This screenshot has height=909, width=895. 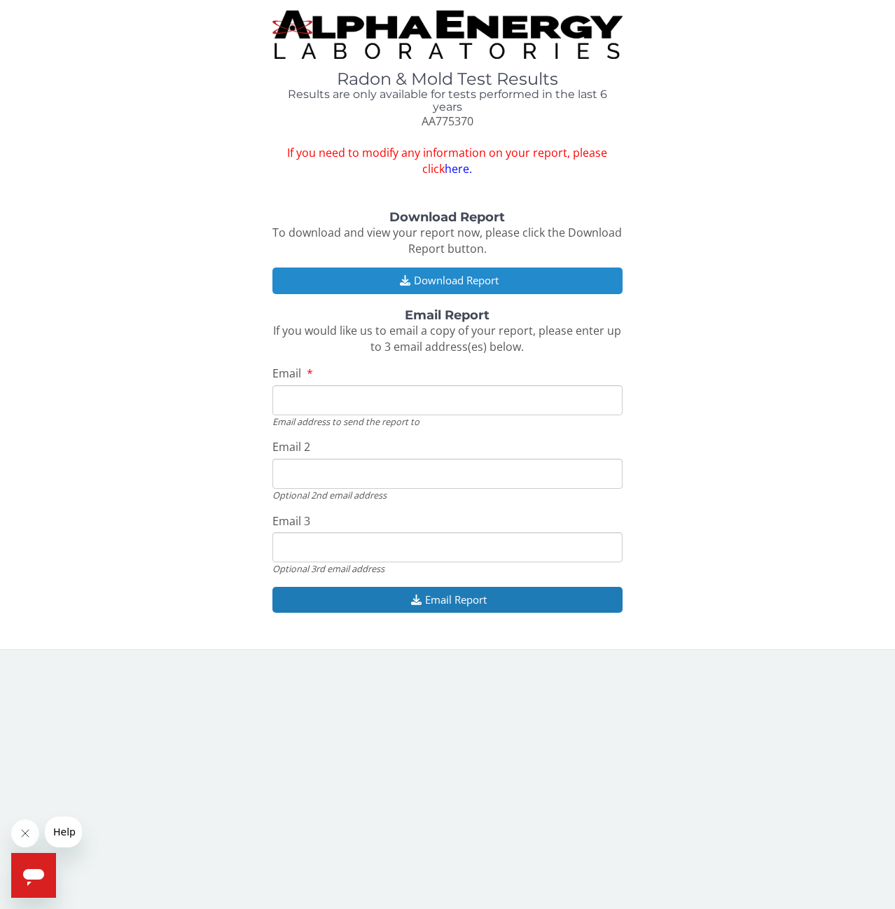 What do you see at coordinates (447, 422) in the screenshot?
I see `div: Email address to send the report to` at bounding box center [447, 422].